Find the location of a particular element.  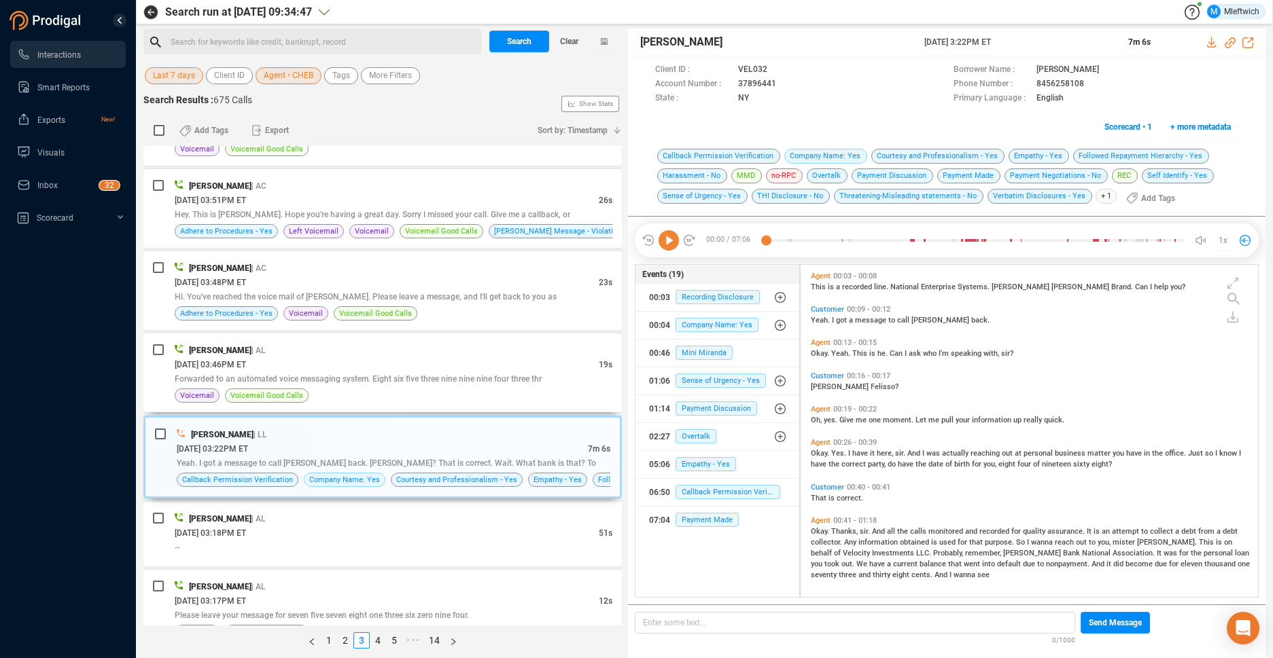

span: correct is located at coordinates (854, 464).